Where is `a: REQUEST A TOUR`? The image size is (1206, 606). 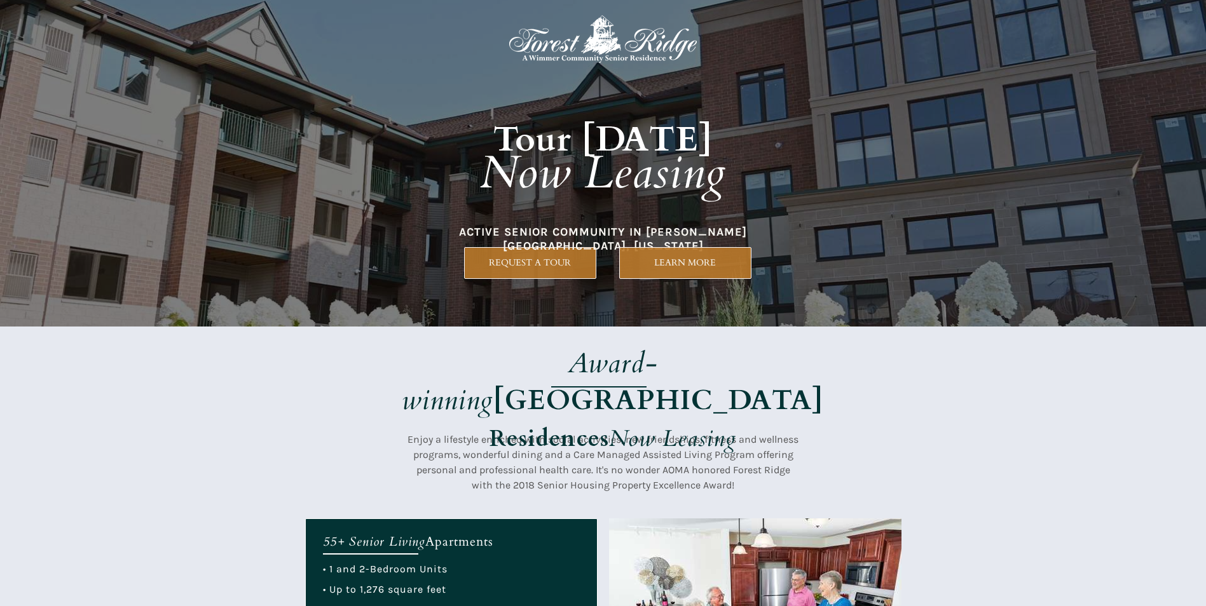 a: REQUEST A TOUR is located at coordinates (530, 263).